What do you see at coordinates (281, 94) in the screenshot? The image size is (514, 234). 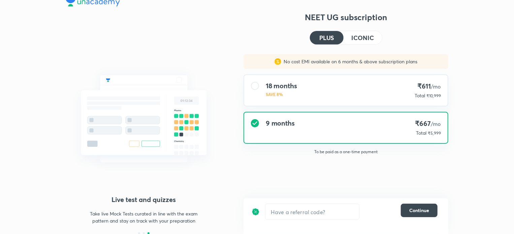 I see `p: SAVE 8%` at bounding box center [281, 94].